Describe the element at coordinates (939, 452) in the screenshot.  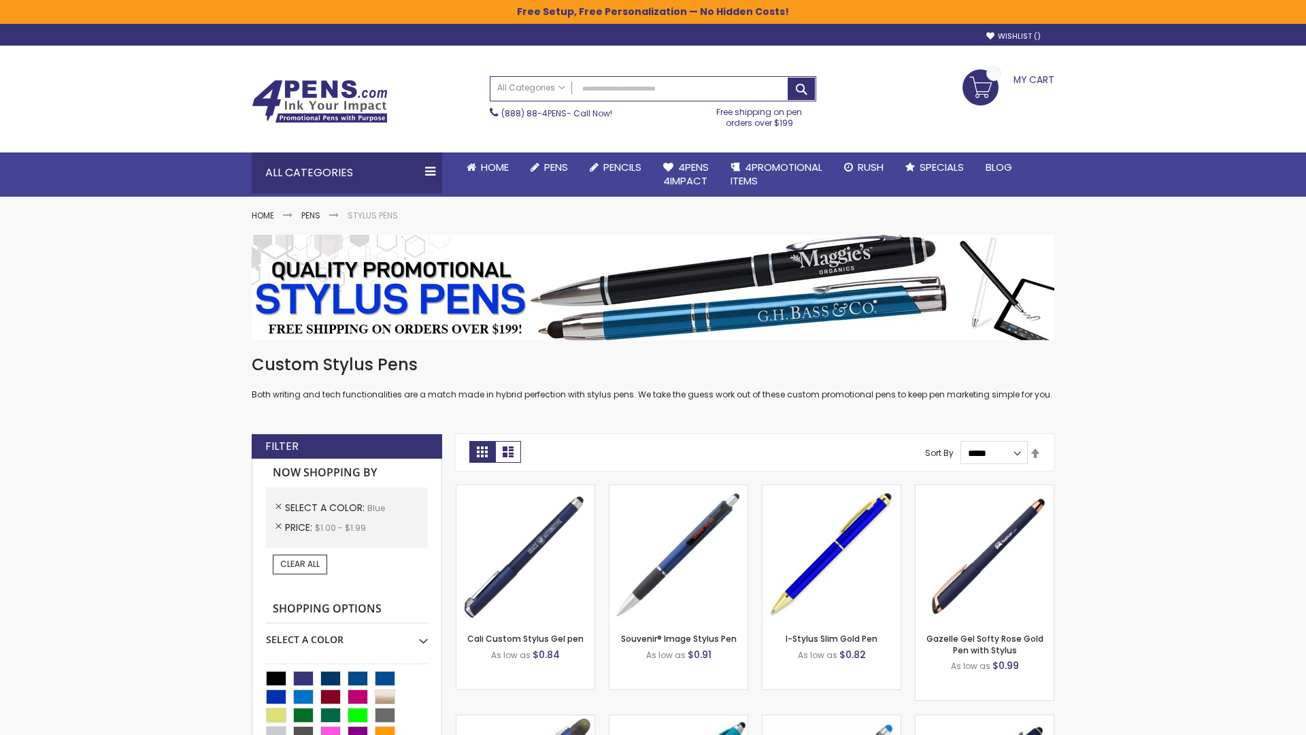
I see `label: Sort By` at that location.